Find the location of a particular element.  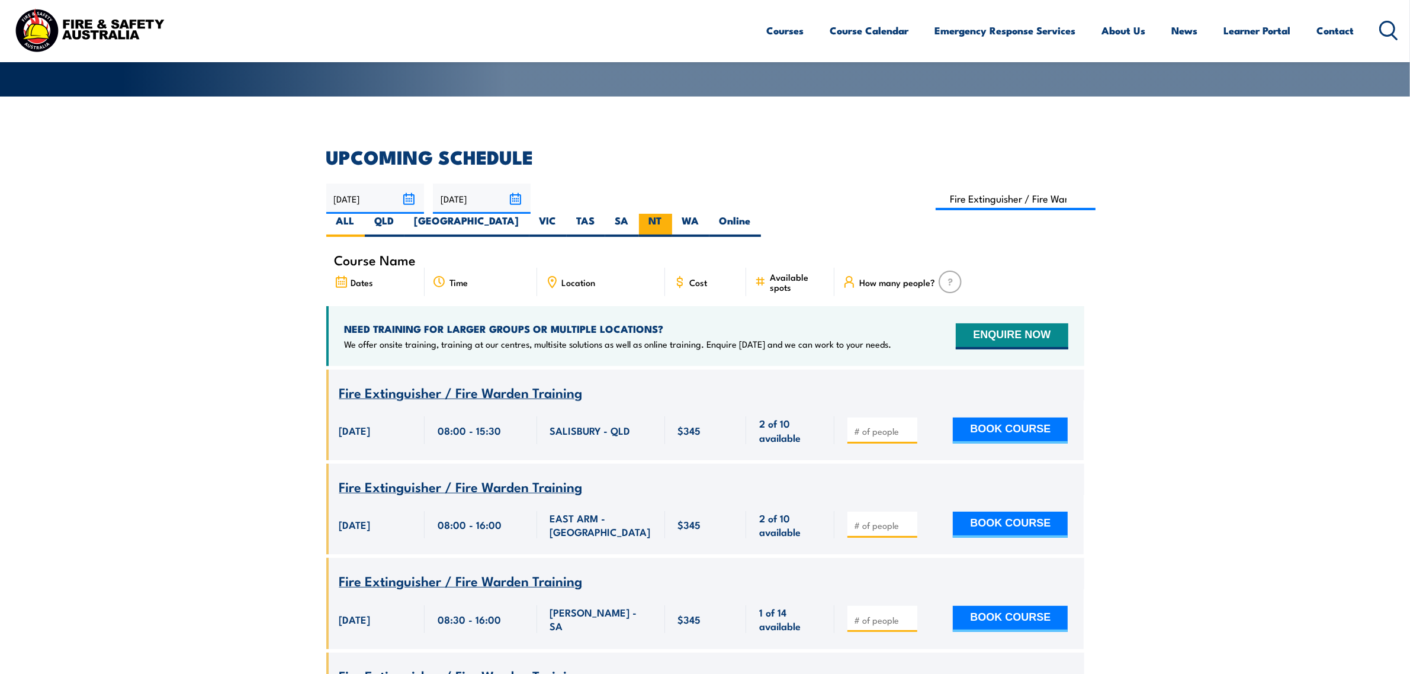

span: 08:00 - 15:30 is located at coordinates (469, 430).